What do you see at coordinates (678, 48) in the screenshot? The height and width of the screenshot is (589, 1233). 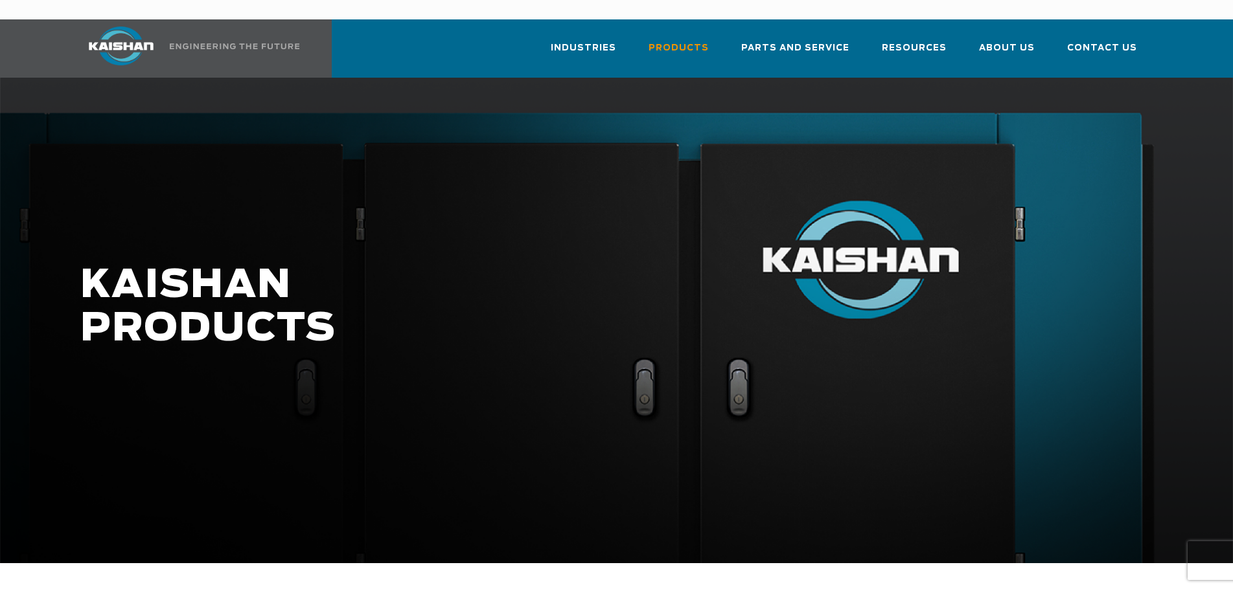 I see `span: Products` at bounding box center [678, 48].